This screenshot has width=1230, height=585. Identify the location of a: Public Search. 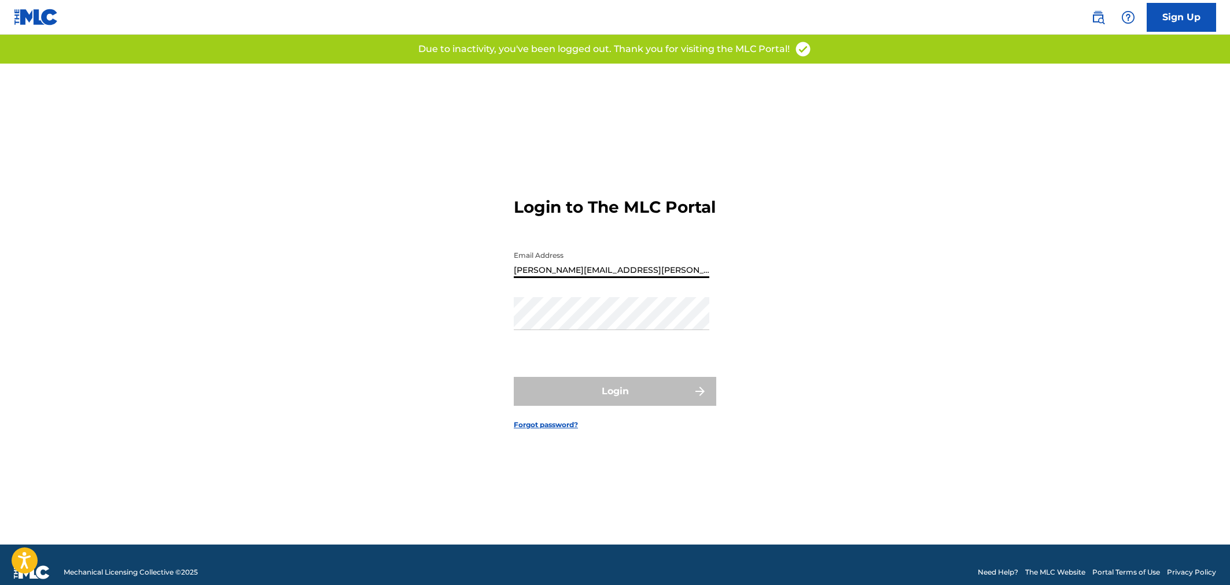
(1098, 17).